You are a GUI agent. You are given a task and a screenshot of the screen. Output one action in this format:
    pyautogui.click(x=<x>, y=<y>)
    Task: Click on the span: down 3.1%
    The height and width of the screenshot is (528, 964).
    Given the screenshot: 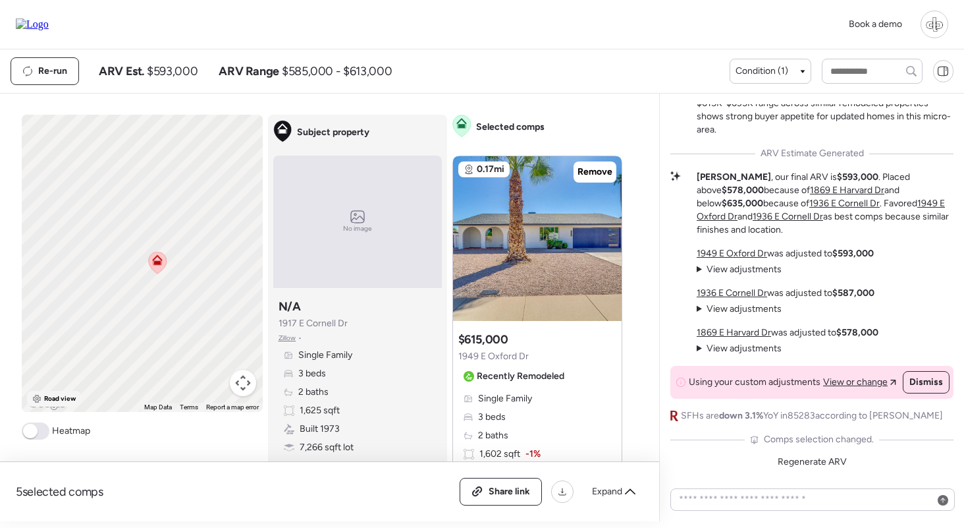 What is the action you would take?
    pyautogui.click(x=741, y=415)
    